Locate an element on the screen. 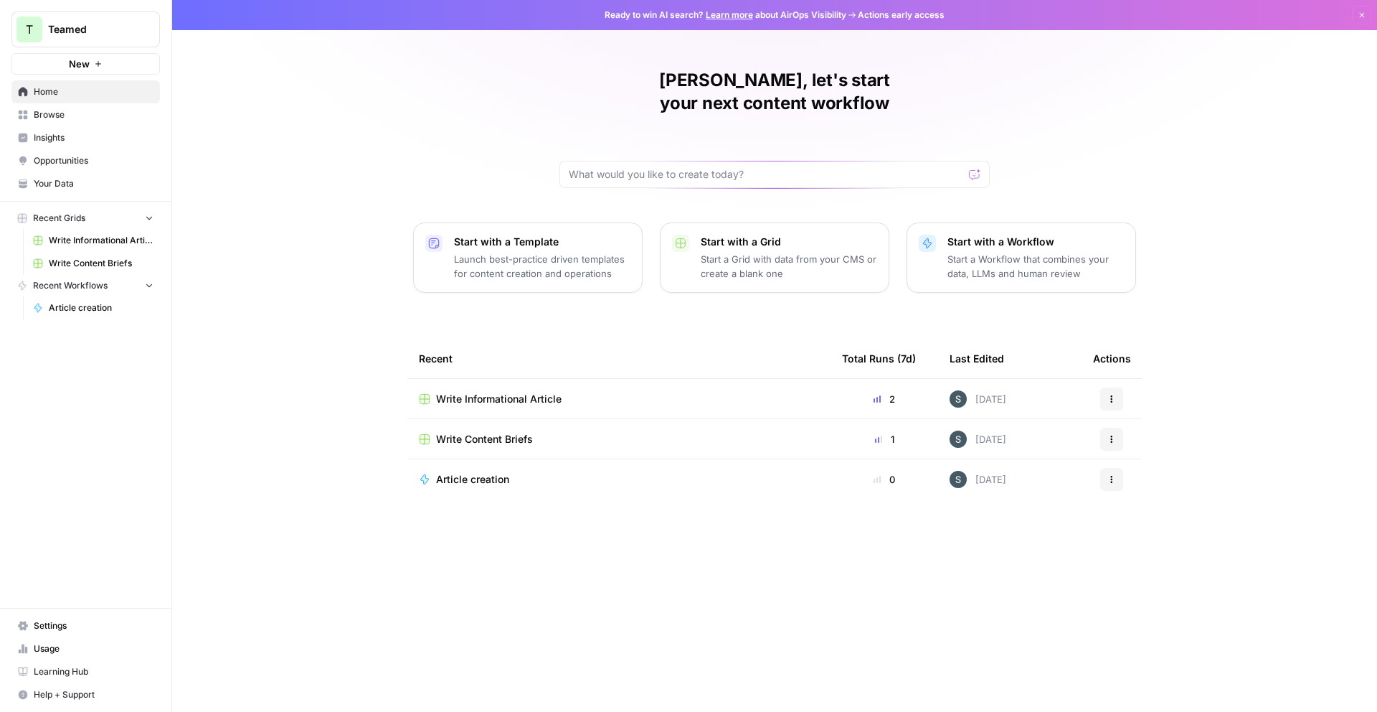 This screenshot has width=1377, height=712. span: T is located at coordinates (29, 29).